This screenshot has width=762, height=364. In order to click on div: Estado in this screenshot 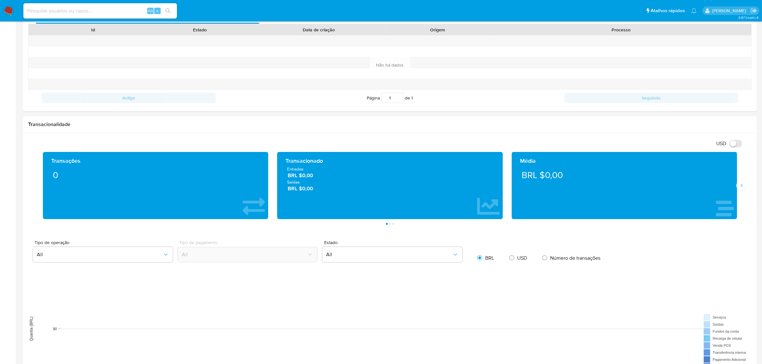, I will do `click(200, 30)`.